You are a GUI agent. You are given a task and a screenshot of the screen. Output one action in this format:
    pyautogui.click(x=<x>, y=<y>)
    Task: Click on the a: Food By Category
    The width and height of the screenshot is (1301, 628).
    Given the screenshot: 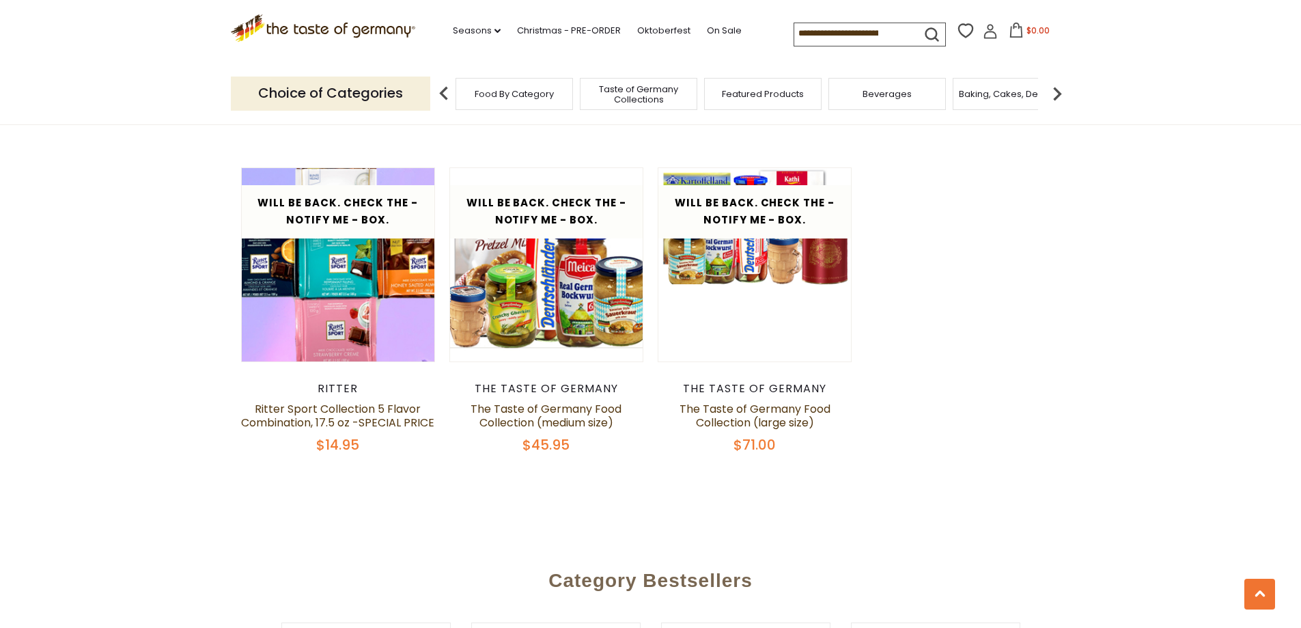 What is the action you would take?
    pyautogui.click(x=514, y=94)
    